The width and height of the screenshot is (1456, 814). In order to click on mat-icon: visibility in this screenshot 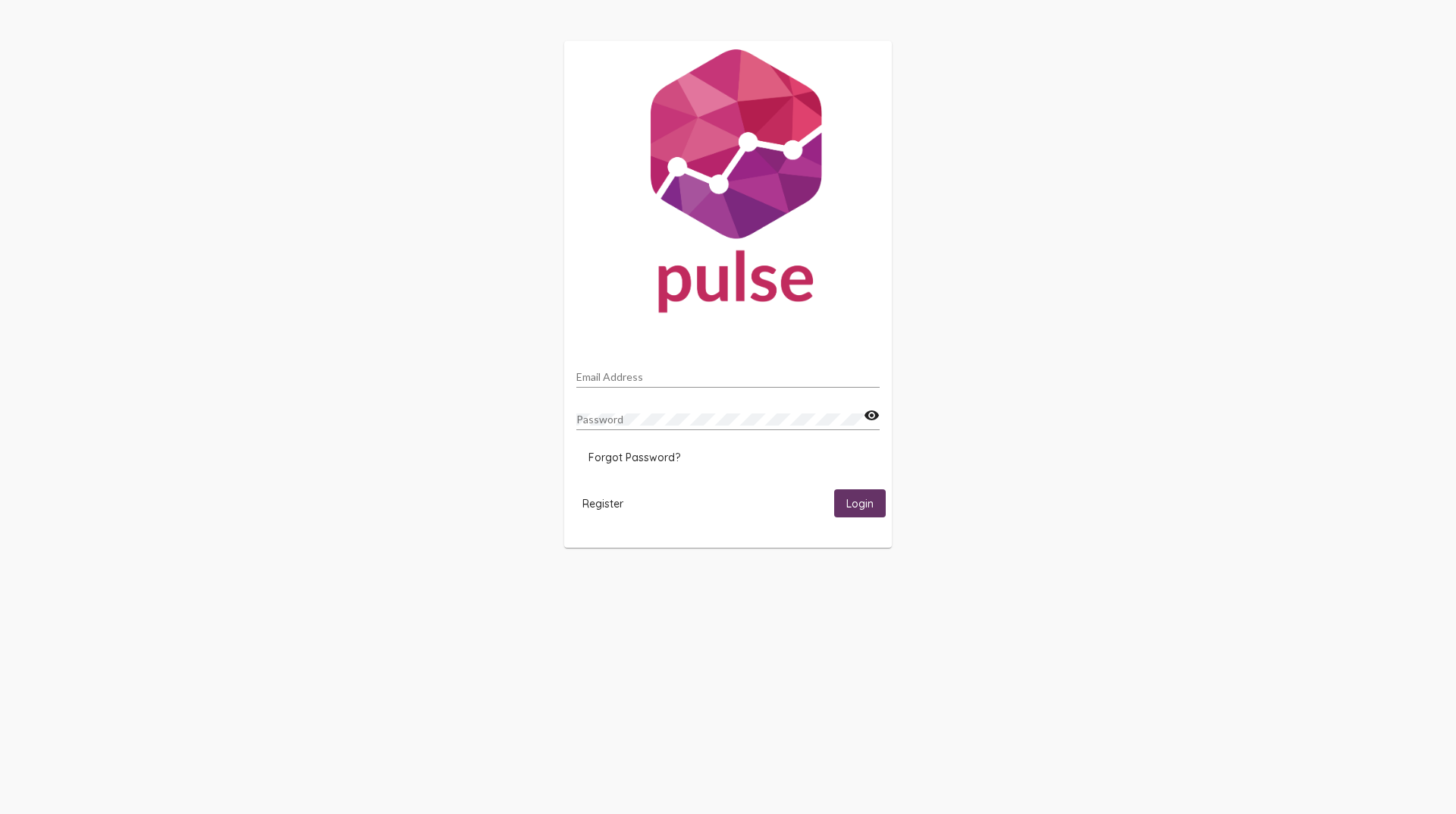, I will do `click(871, 416)`.